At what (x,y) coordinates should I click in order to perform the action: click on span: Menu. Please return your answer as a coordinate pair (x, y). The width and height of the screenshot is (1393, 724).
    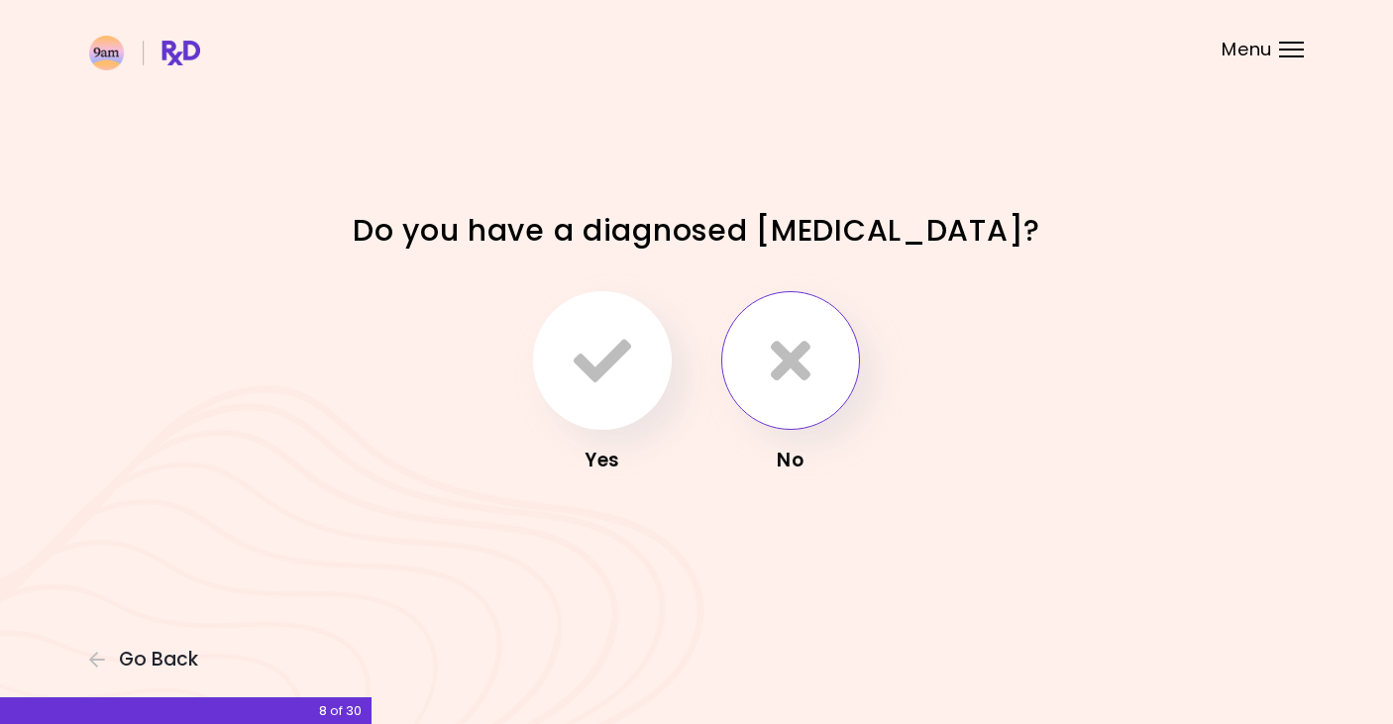
    Looking at the image, I should click on (1247, 50).